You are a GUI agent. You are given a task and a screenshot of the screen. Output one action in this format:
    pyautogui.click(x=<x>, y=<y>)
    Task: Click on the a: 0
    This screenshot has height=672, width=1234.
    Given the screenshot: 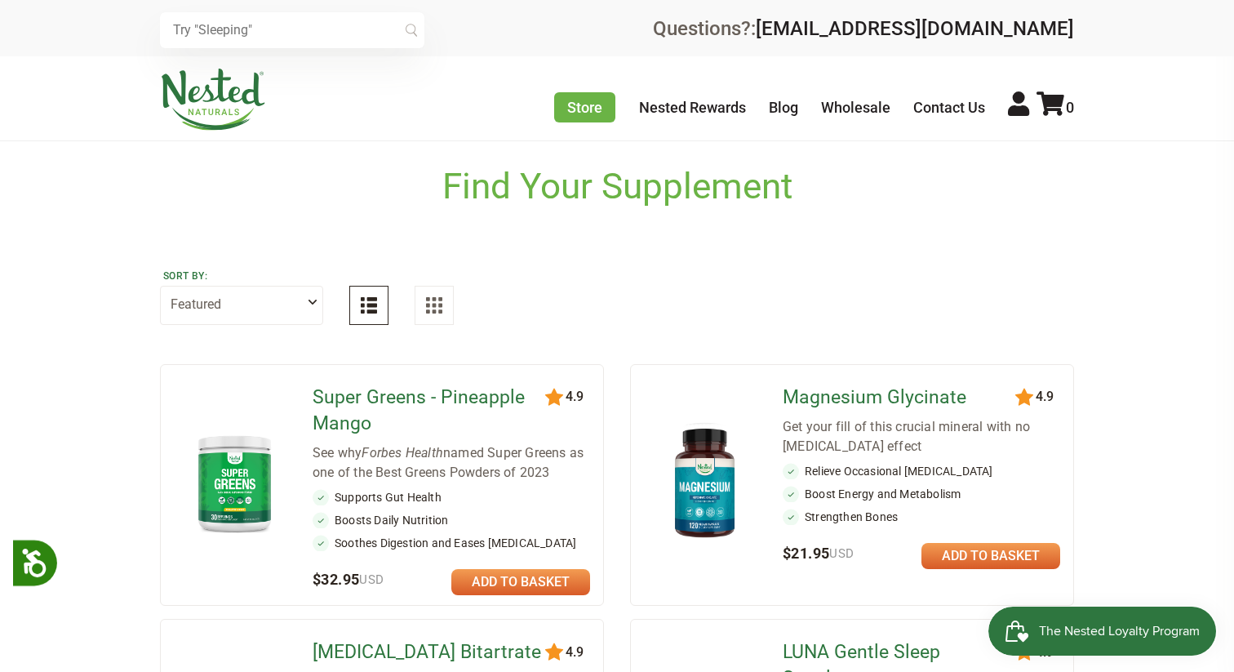 What is the action you would take?
    pyautogui.click(x=1055, y=107)
    